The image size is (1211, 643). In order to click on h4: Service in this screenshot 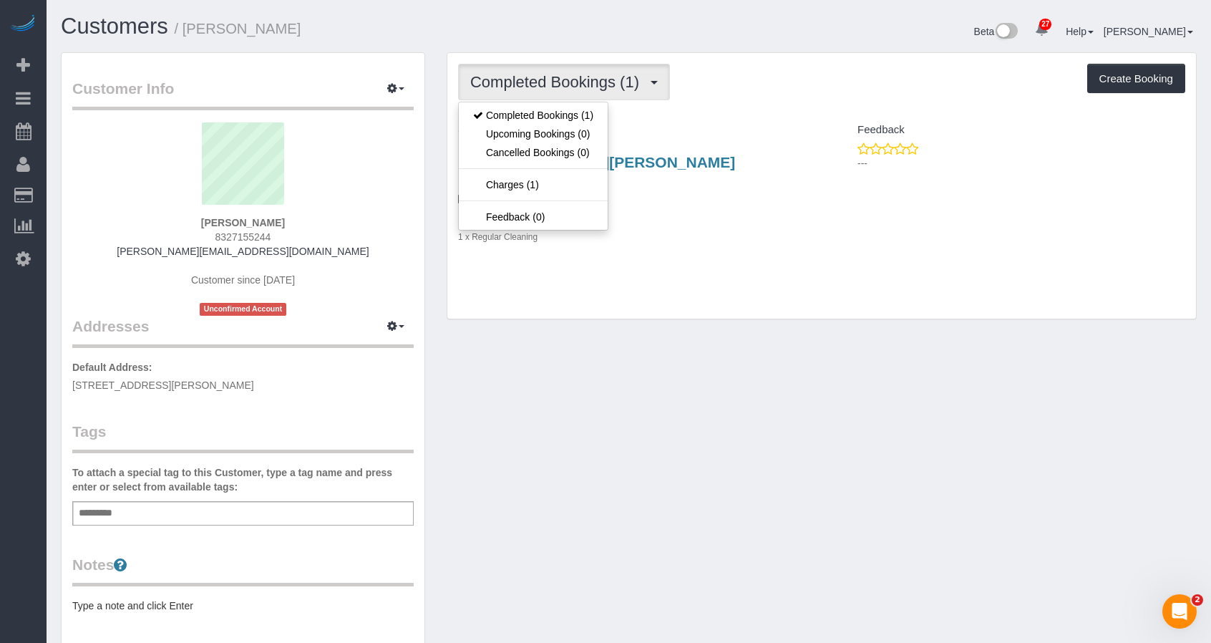, I will do `click(634, 130)`.